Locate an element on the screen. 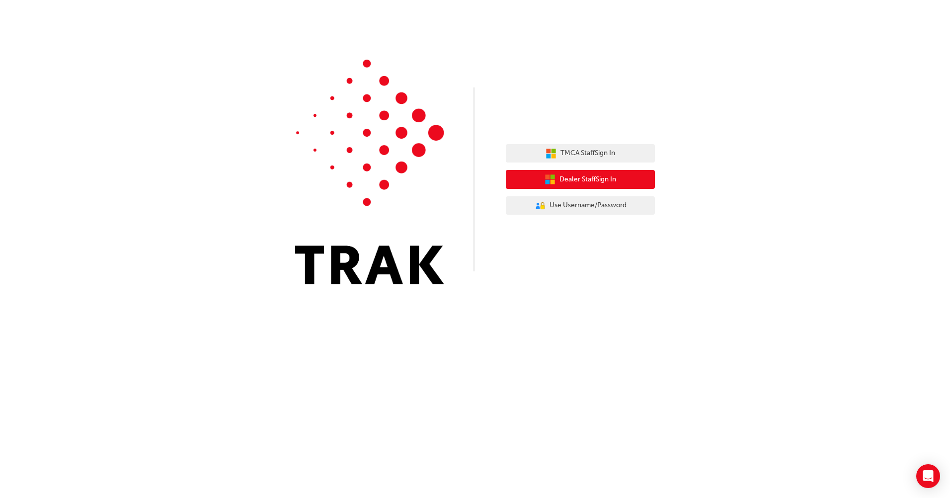 This screenshot has width=950, height=498. span: Use Username/Password is located at coordinates (588, 205).